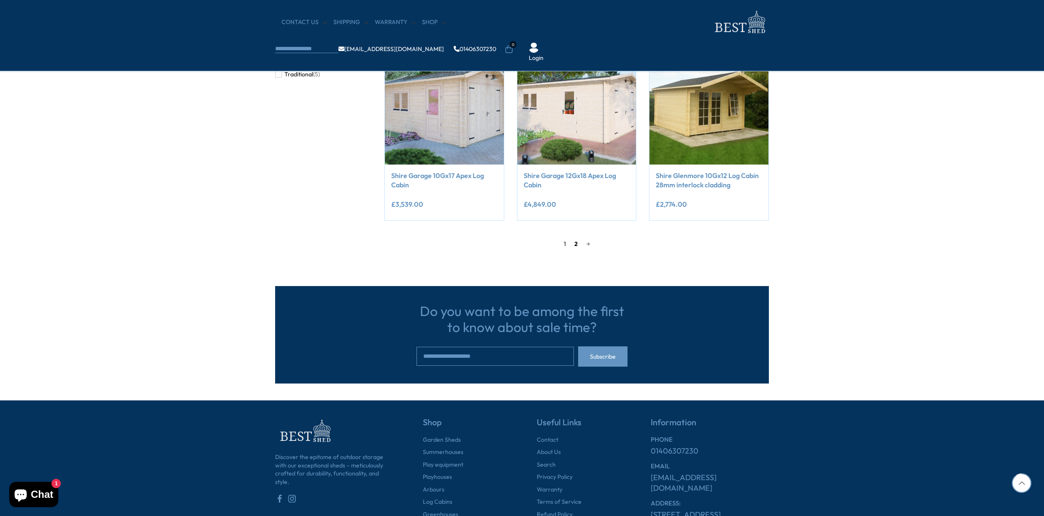  Describe the element at coordinates (709, 440) in the screenshot. I see `h6: PHONE` at that location.